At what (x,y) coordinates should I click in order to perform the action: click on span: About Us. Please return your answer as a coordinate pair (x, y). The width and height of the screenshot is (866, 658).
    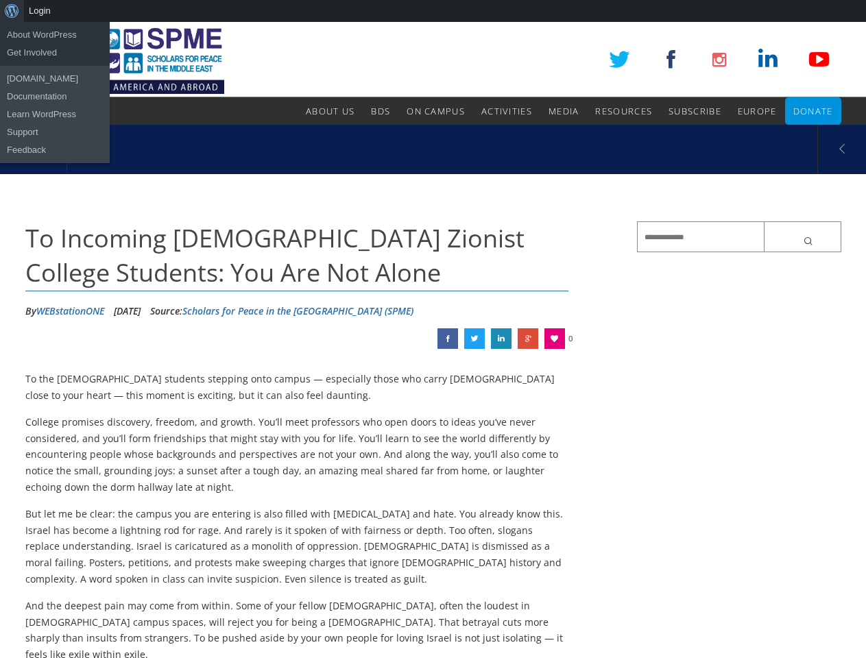
    Looking at the image, I should click on (330, 111).